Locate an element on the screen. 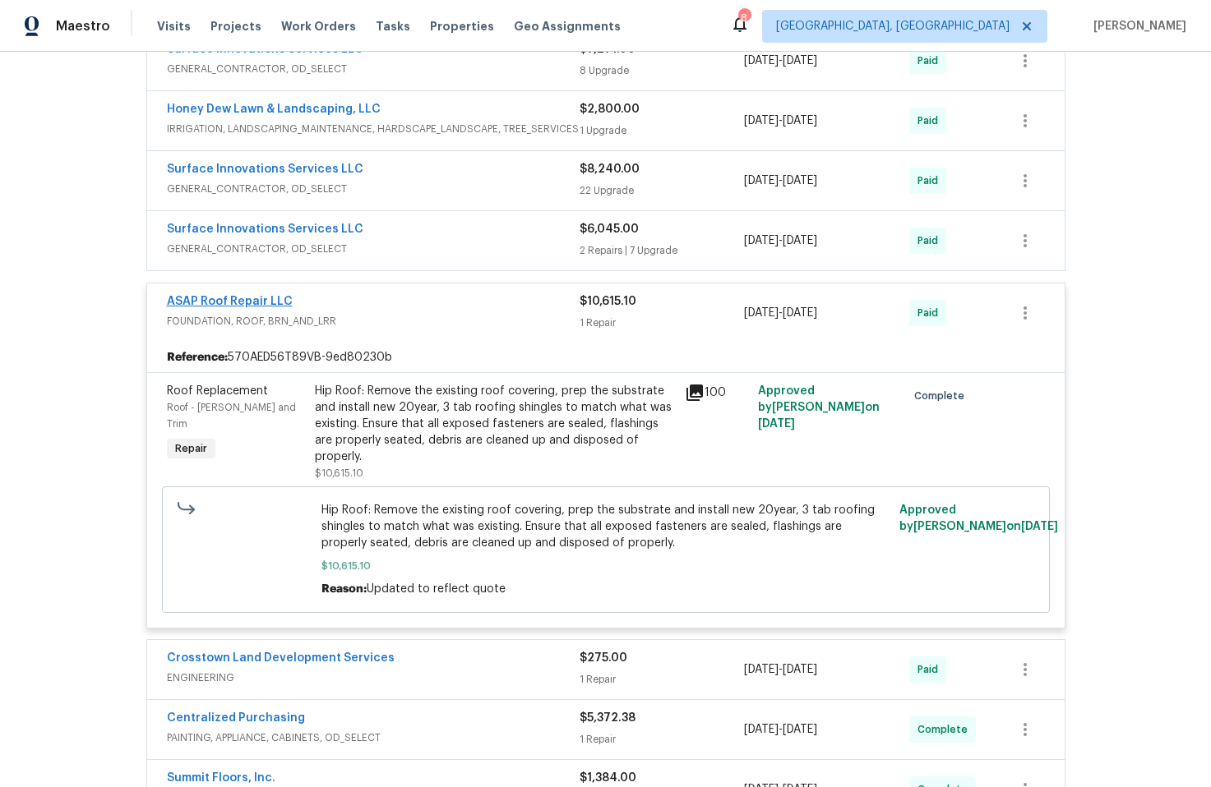  span: Geo Assignments is located at coordinates (567, 26).